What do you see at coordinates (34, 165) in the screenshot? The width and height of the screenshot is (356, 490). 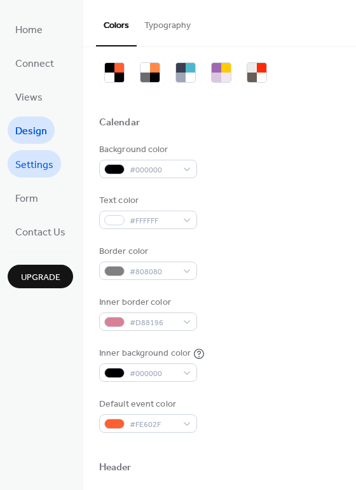 I see `span: Settings` at bounding box center [34, 165].